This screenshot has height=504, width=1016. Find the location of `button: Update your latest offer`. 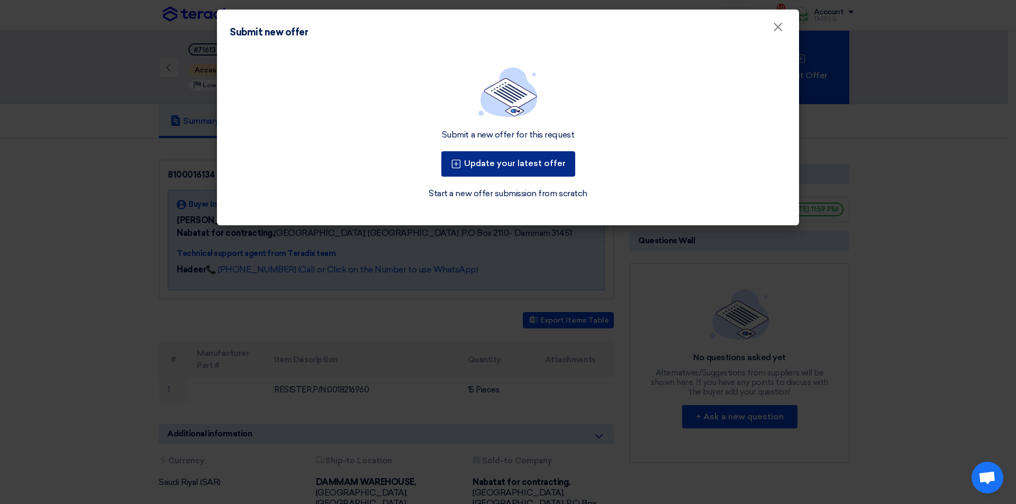

button: Update your latest offer is located at coordinates (508, 164).